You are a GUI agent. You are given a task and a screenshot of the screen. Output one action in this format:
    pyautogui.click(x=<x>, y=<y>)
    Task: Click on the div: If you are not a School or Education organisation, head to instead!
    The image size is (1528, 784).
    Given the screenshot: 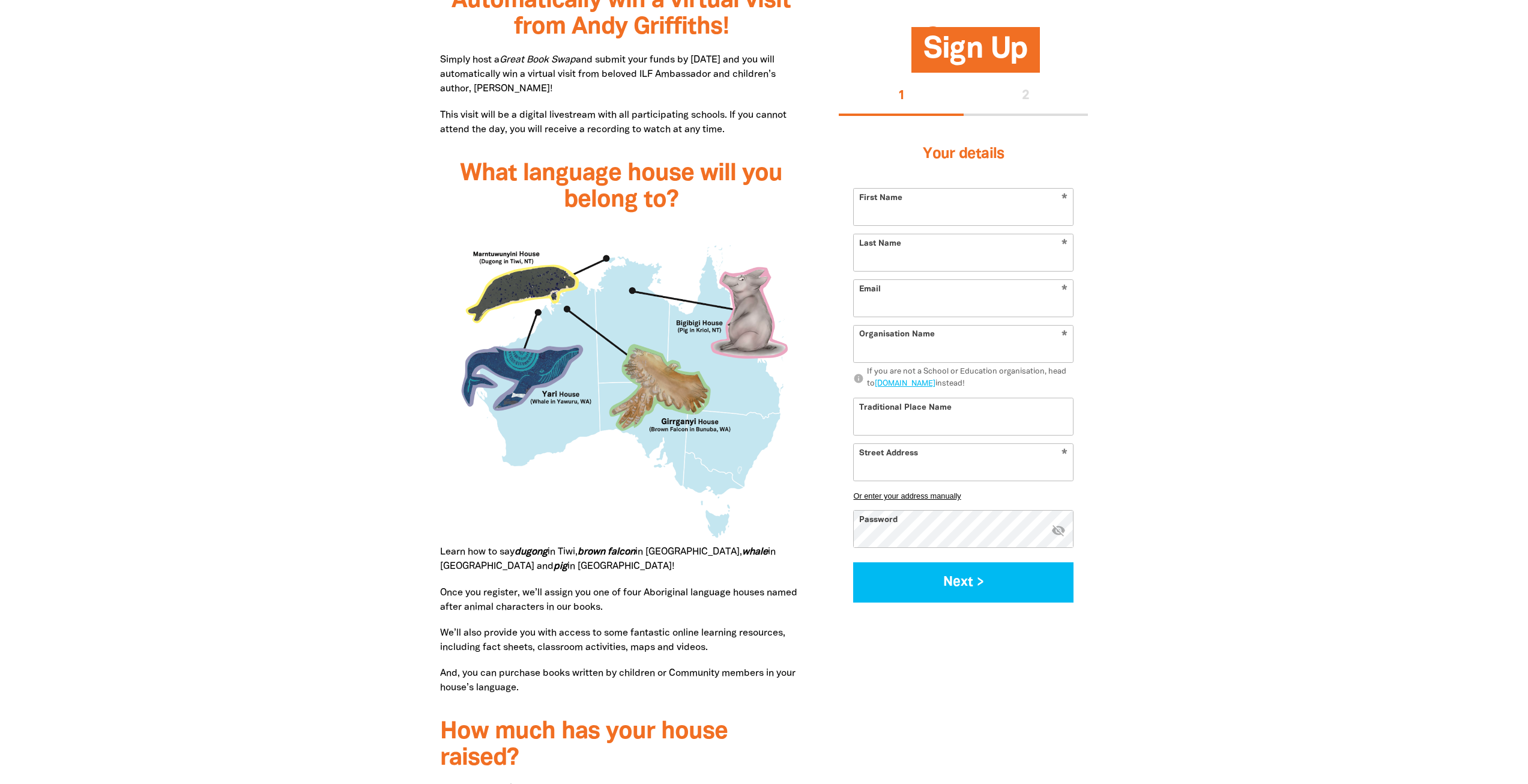 What is the action you would take?
    pyautogui.click(x=970, y=377)
    